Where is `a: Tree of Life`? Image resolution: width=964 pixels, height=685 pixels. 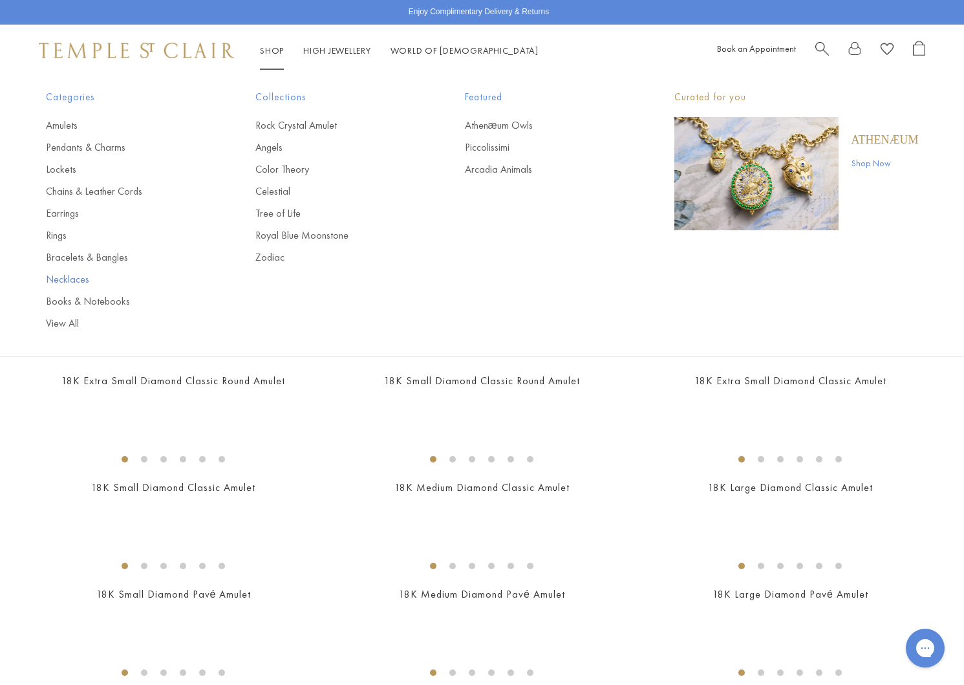 a: Tree of Life is located at coordinates (334, 213).